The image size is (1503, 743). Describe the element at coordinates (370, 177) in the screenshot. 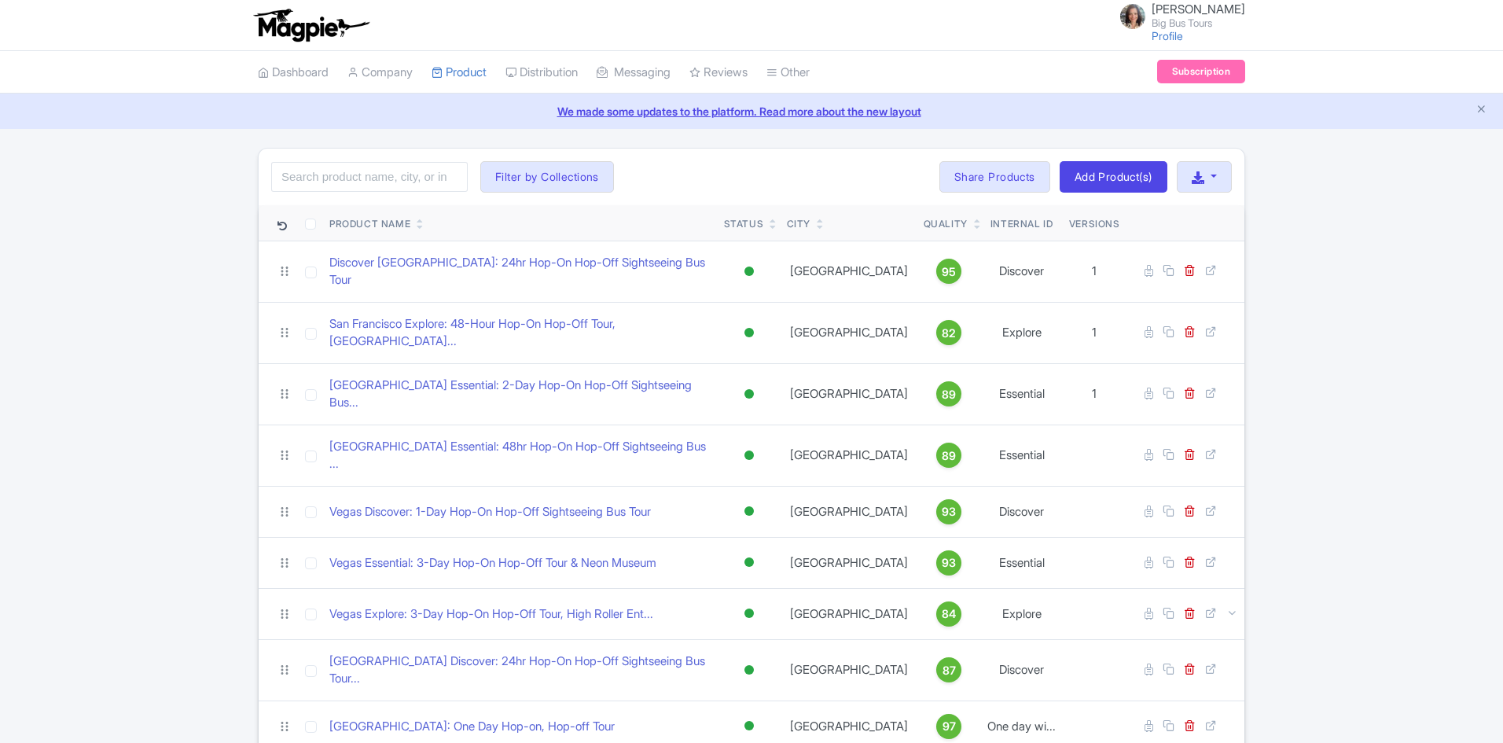

I see `input: Search product name, city, or interal id` at that location.